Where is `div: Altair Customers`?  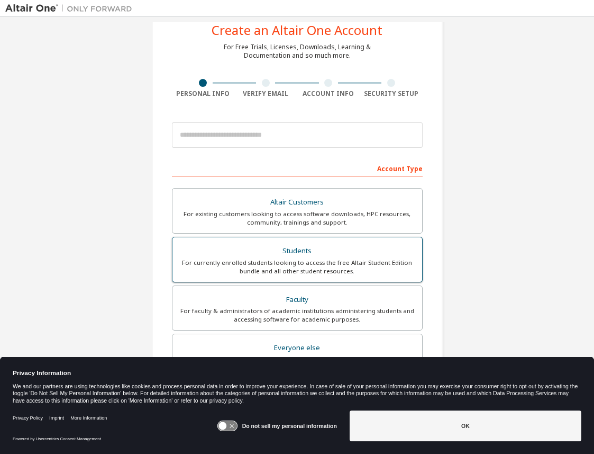
div: Altair Customers is located at coordinates (298, 202).